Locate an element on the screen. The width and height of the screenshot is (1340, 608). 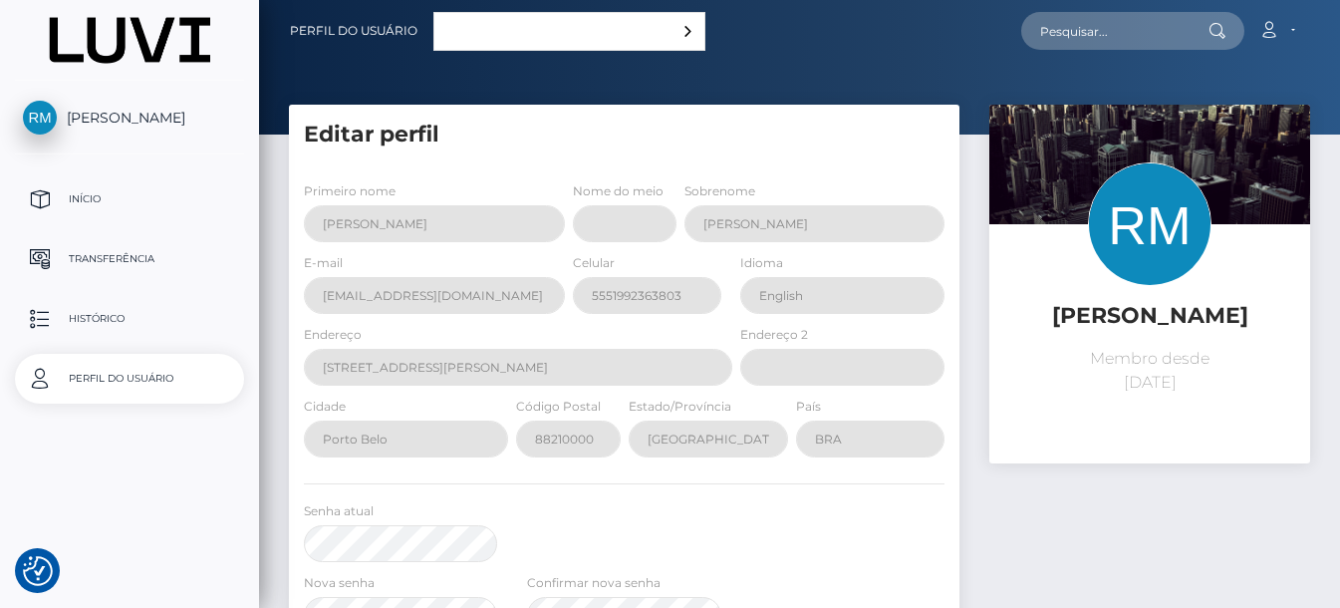
label: Cidade is located at coordinates (325, 407).